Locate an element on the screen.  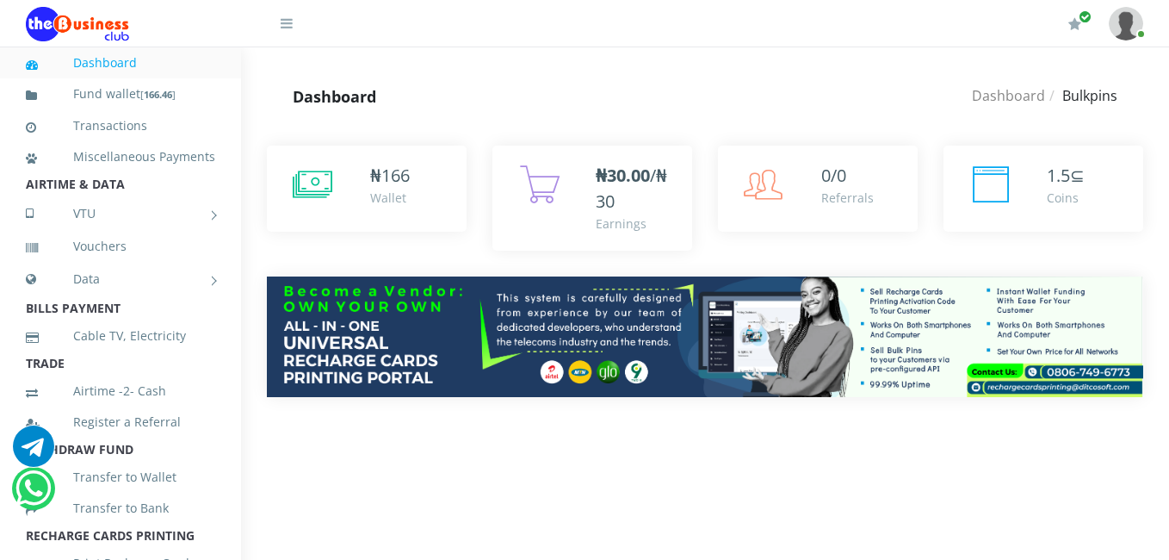
div: Earnings is located at coordinates (635, 223).